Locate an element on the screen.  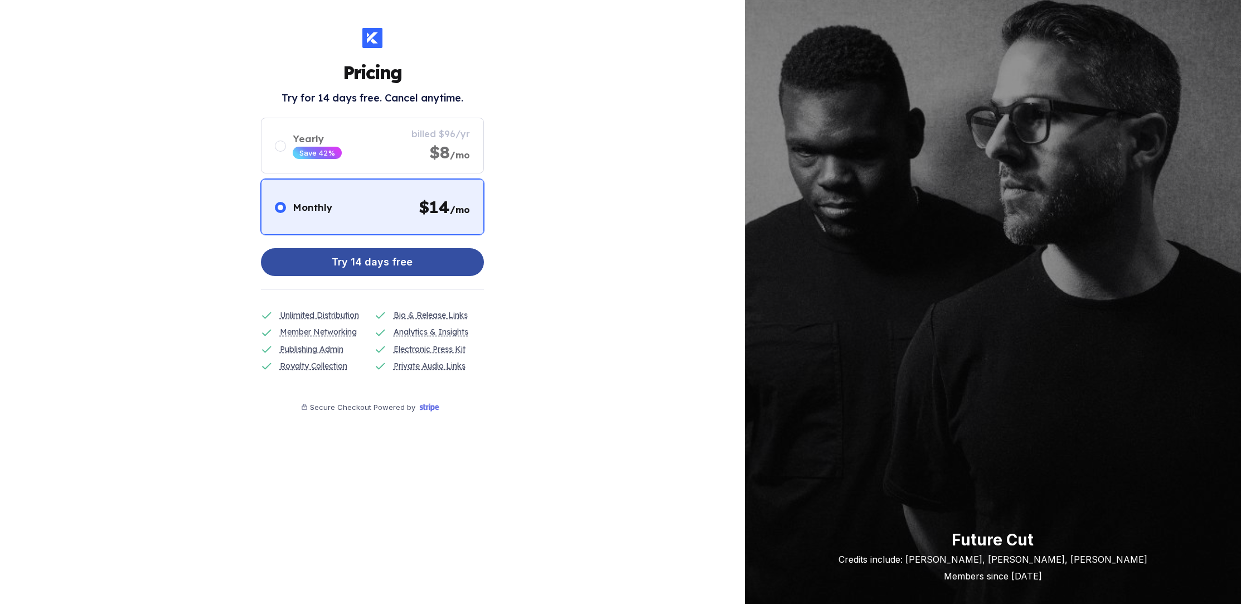
h2: Try for 14 days free. Cancel anytime. is located at coordinates (372, 98).